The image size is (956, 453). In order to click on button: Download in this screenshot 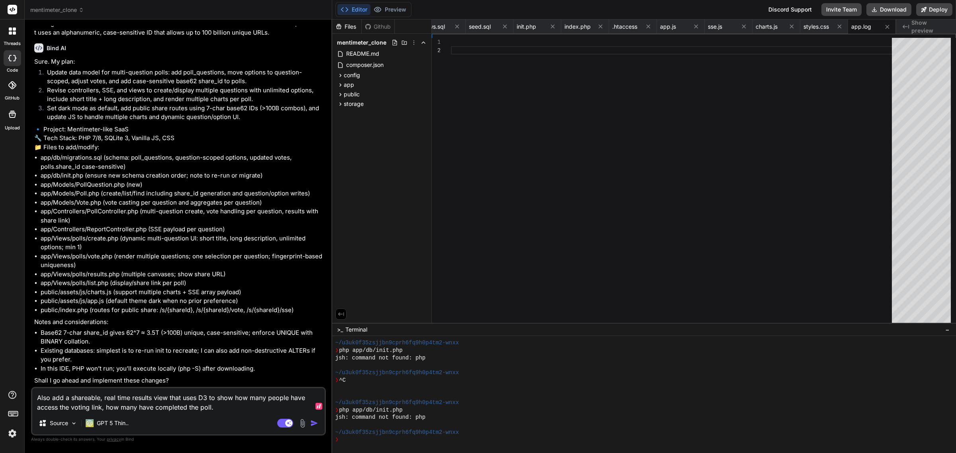, I will do `click(889, 10)`.